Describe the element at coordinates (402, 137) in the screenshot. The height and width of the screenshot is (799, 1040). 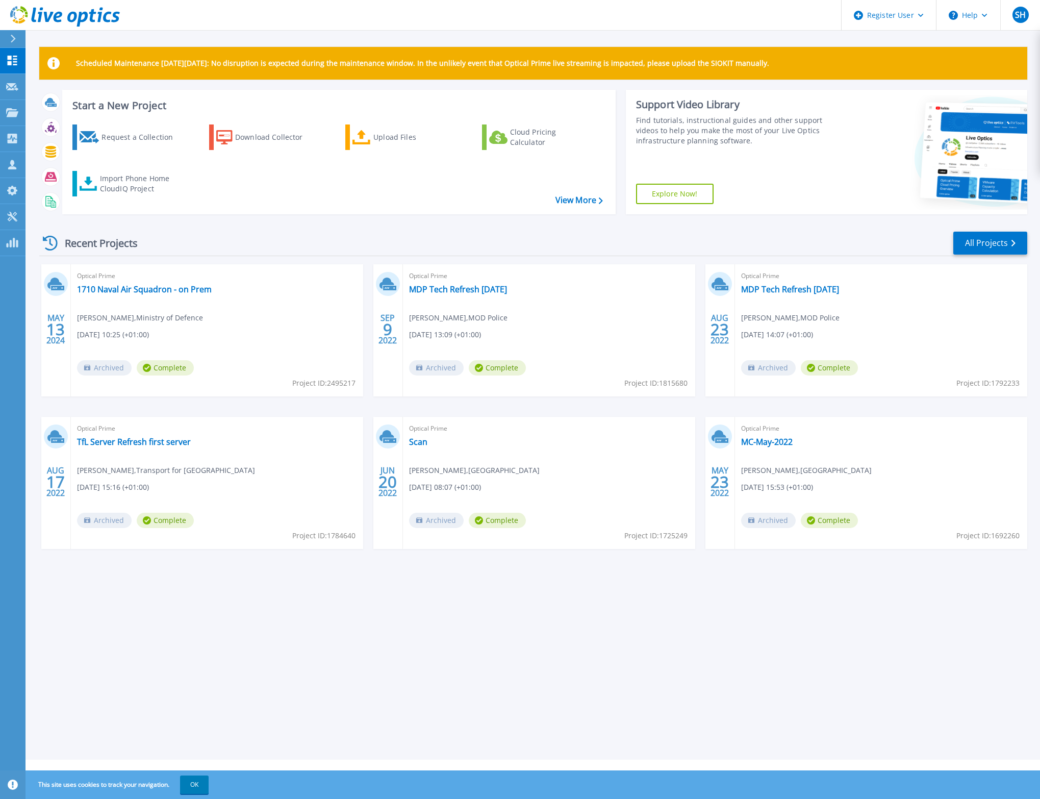
I see `a: Upload Files` at that location.